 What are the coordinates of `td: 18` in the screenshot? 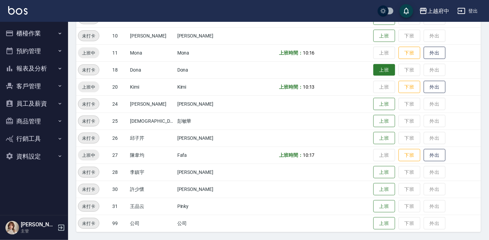 It's located at (119, 70).